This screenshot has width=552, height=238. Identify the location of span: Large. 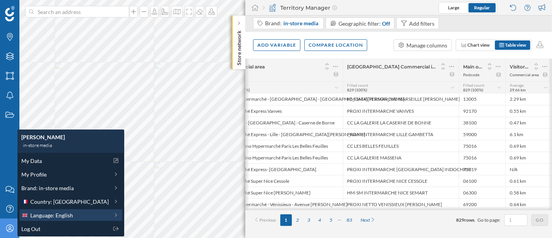
(454, 7).